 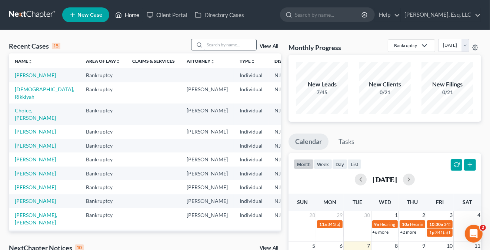 What do you see at coordinates (387, 15) in the screenshot?
I see `a: Help` at bounding box center [387, 15].